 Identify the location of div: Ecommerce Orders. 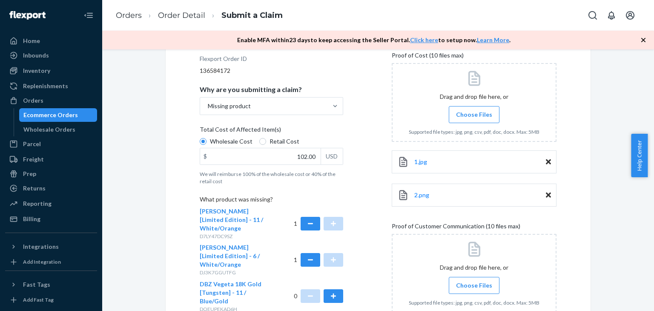
(51, 115).